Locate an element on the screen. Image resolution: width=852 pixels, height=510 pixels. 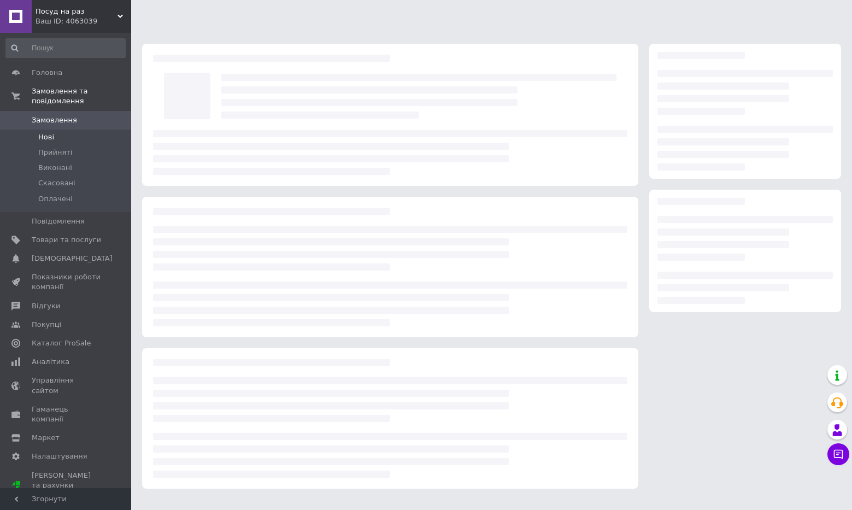
span: Аналітика is located at coordinates (50, 362).